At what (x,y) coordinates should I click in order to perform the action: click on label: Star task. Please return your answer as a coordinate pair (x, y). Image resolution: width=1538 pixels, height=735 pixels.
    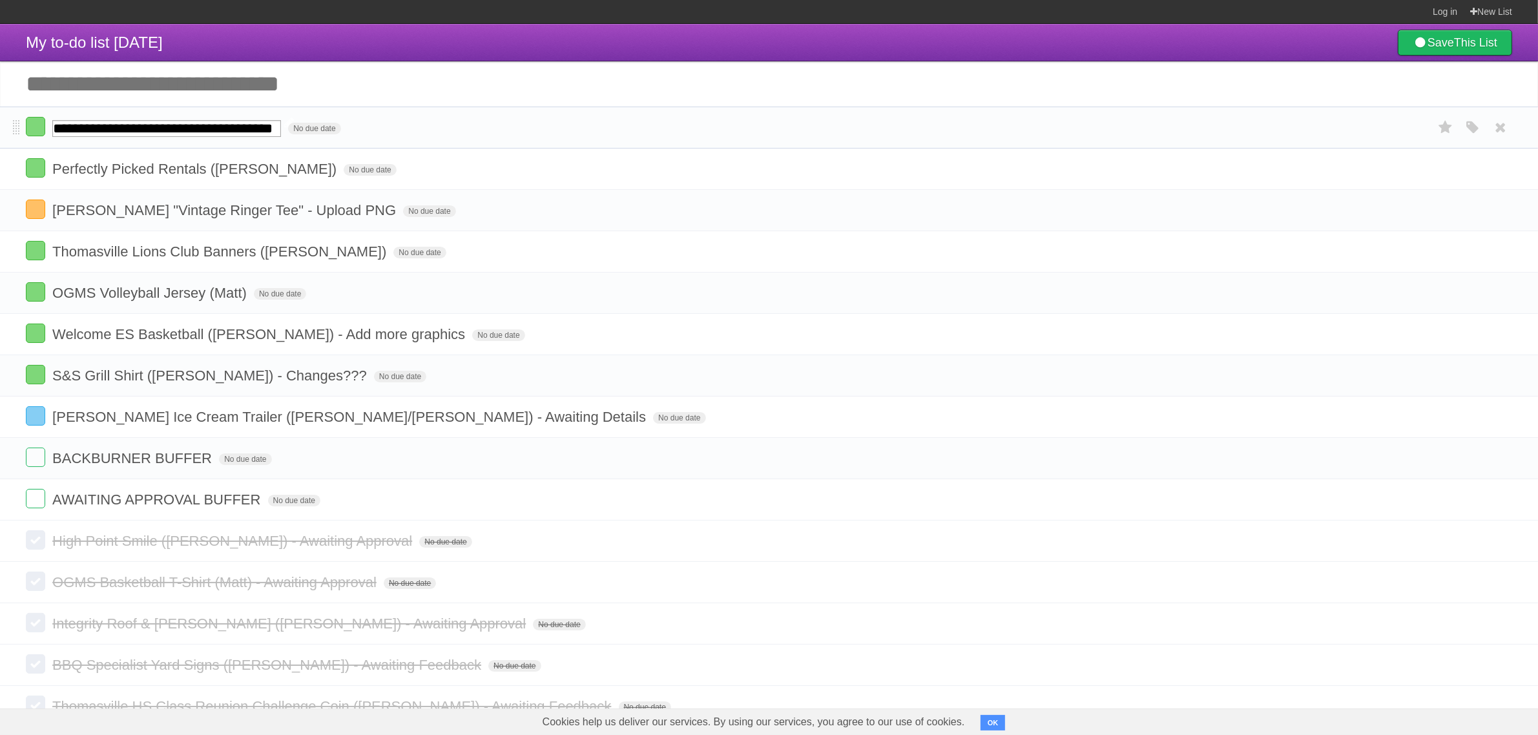
    Looking at the image, I should click on (1446, 127).